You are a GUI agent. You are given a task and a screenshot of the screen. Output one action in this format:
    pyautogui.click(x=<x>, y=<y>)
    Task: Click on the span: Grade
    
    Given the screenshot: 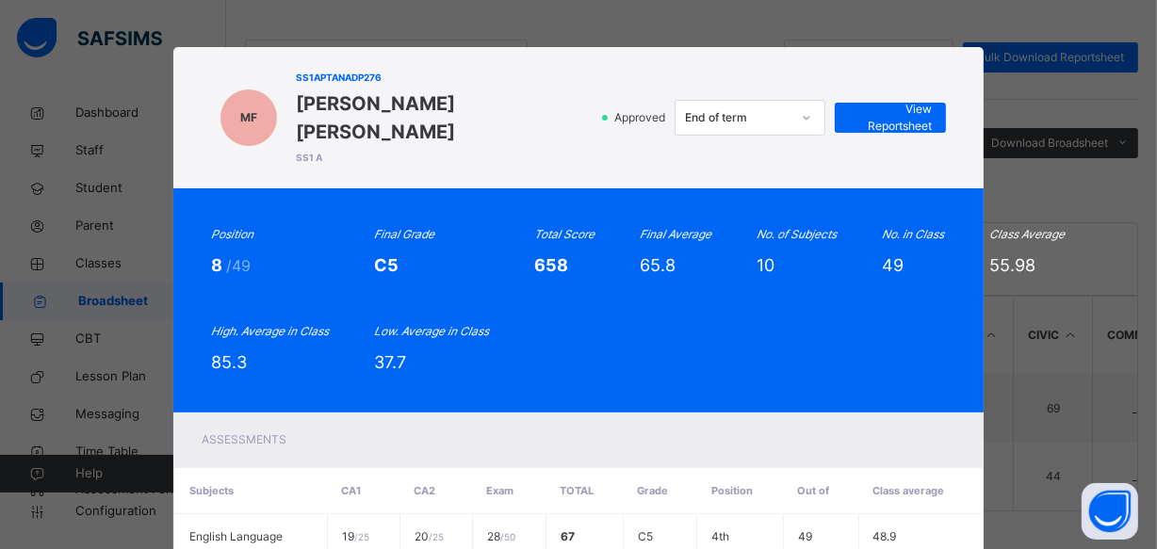 What is the action you would take?
    pyautogui.click(x=652, y=491)
    